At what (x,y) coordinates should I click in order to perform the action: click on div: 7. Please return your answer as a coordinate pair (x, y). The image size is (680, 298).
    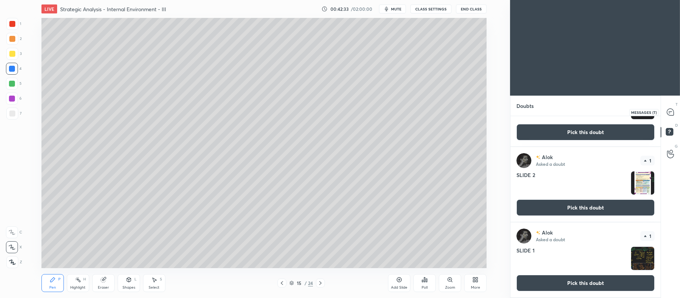
    Looking at the image, I should click on (14, 113).